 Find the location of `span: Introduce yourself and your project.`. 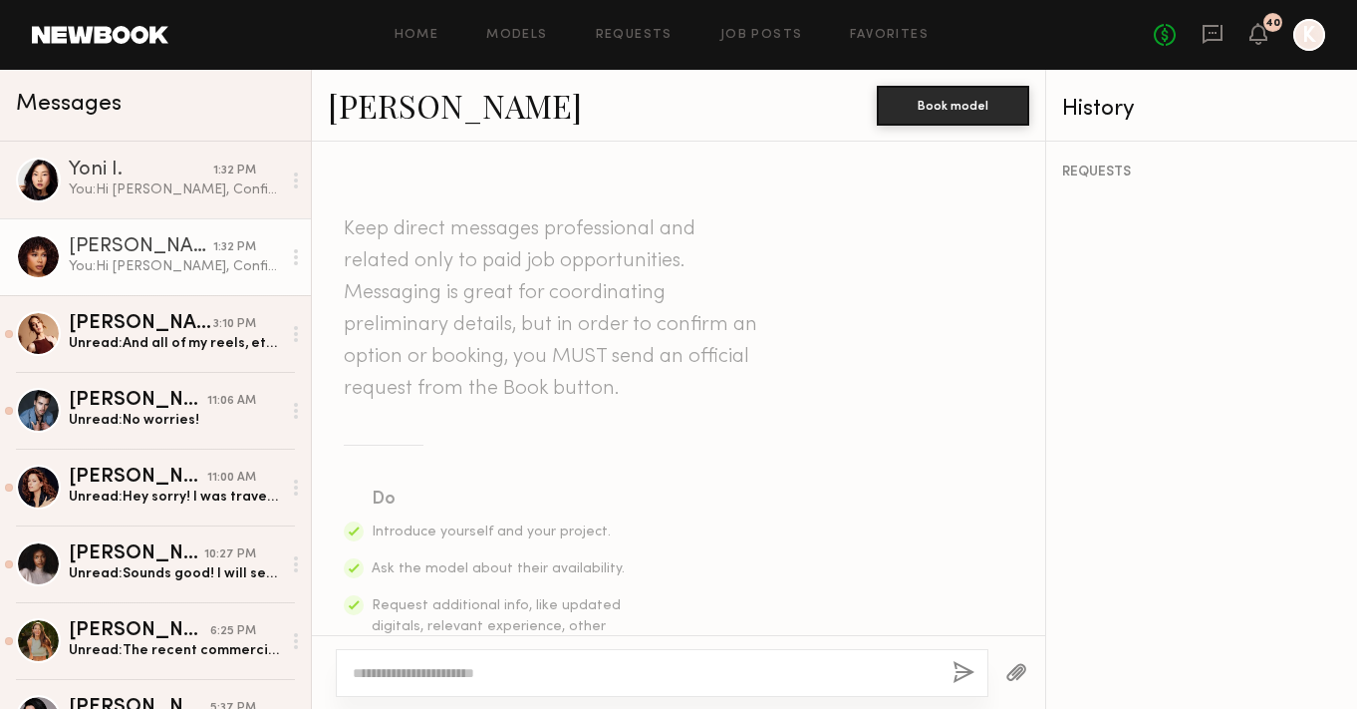

span: Introduce yourself and your project. is located at coordinates (491, 531).